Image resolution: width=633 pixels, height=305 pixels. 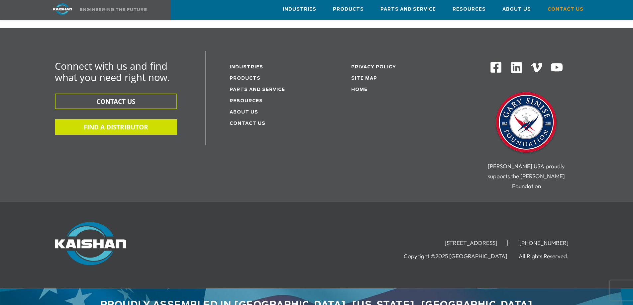 What do you see at coordinates (469, 9) in the screenshot?
I see `span: Resources` at bounding box center [469, 9].